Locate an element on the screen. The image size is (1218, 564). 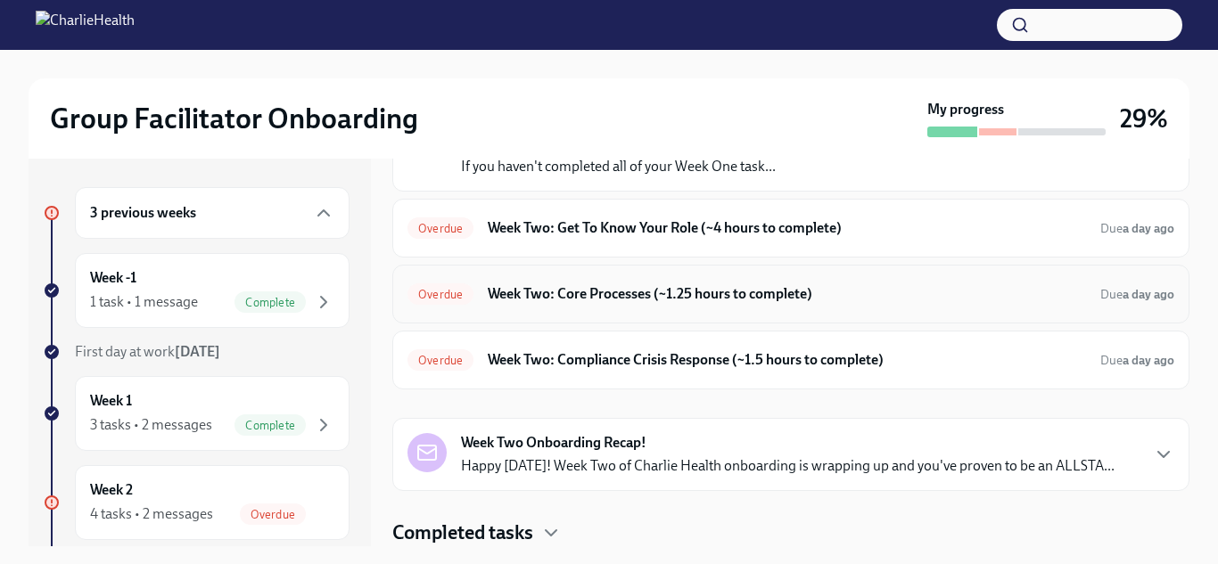
div: Completed tasks is located at coordinates (791, 533).